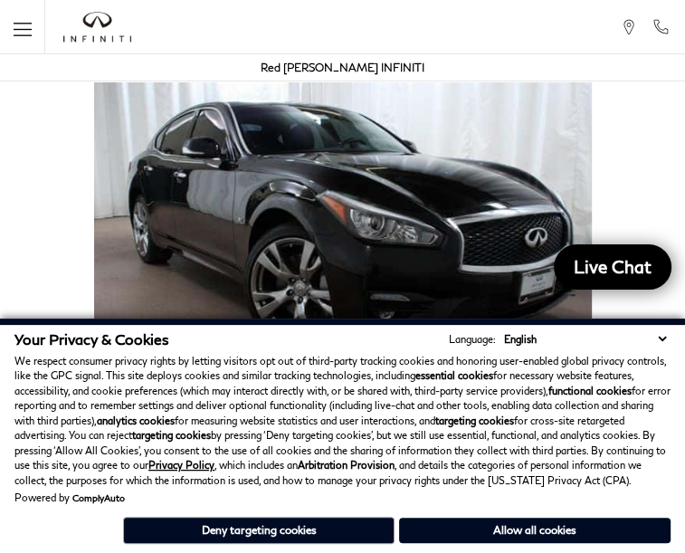 This screenshot has width=685, height=553. Describe the element at coordinates (590, 390) in the screenshot. I see `strong: functional cookies` at that location.